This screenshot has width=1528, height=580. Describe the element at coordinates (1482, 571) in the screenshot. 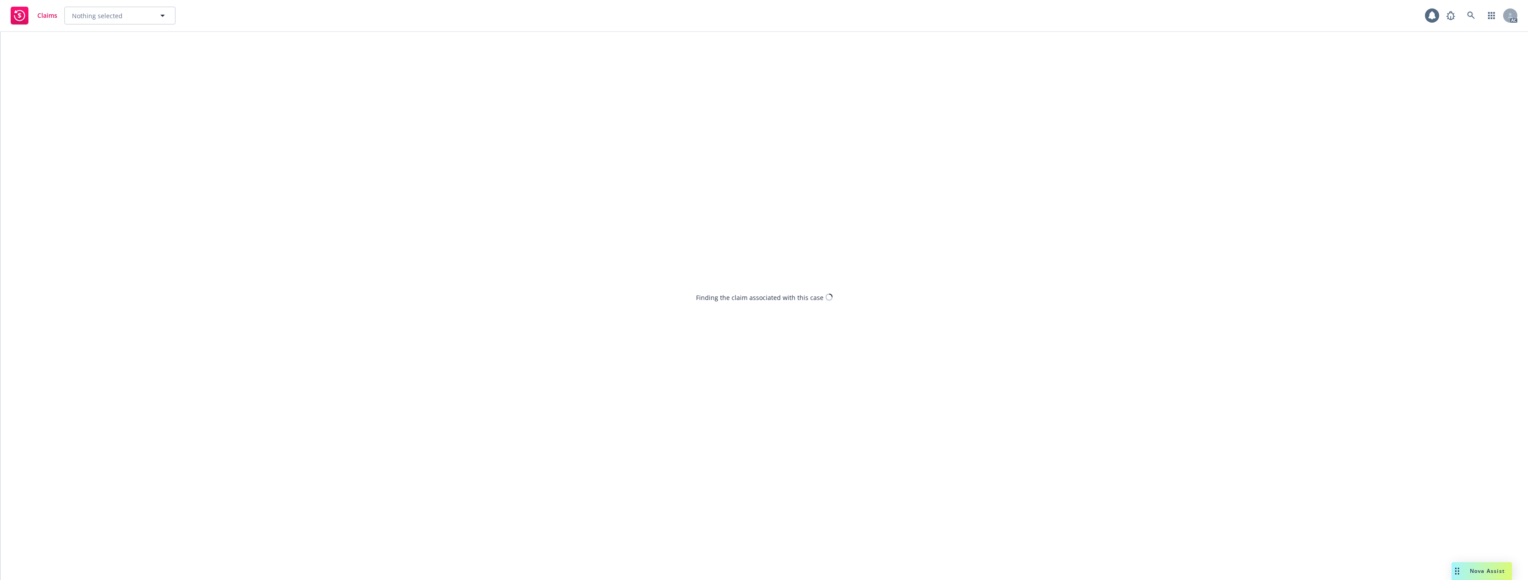

I see `button: Nova Assist` at that location.